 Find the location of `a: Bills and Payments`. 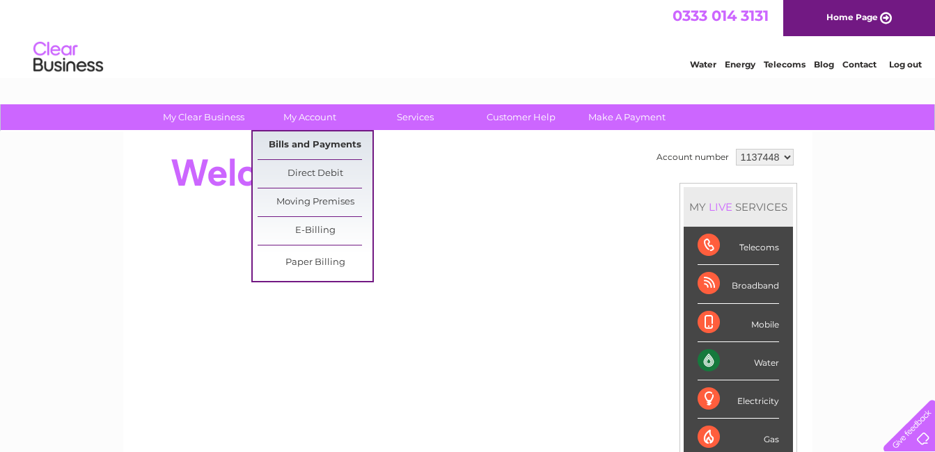

a: Bills and Payments is located at coordinates (315, 145).